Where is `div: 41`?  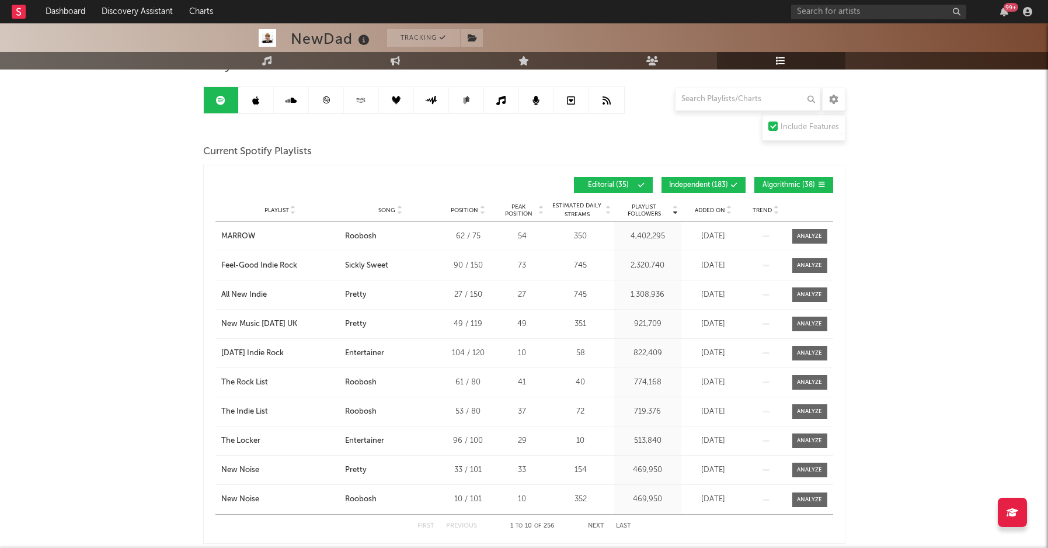 div: 41 is located at coordinates (522, 383).